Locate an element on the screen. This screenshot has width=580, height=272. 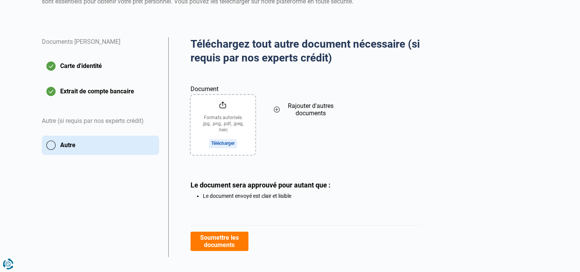
h2: Téléchargez tout autre document nécessaire (si requis par nos experts crédit) is located at coordinates (306, 51).